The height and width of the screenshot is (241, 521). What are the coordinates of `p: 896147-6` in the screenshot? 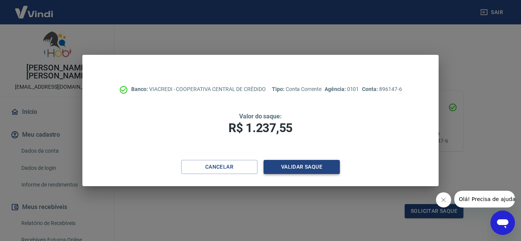 It's located at (381, 89).